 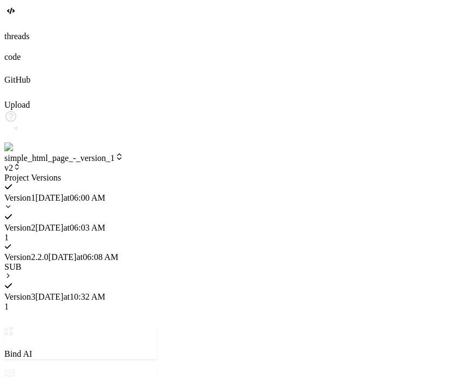 What do you see at coordinates (26, 257) in the screenshot?
I see `span: Version 2 . 2.0` at bounding box center [26, 257].